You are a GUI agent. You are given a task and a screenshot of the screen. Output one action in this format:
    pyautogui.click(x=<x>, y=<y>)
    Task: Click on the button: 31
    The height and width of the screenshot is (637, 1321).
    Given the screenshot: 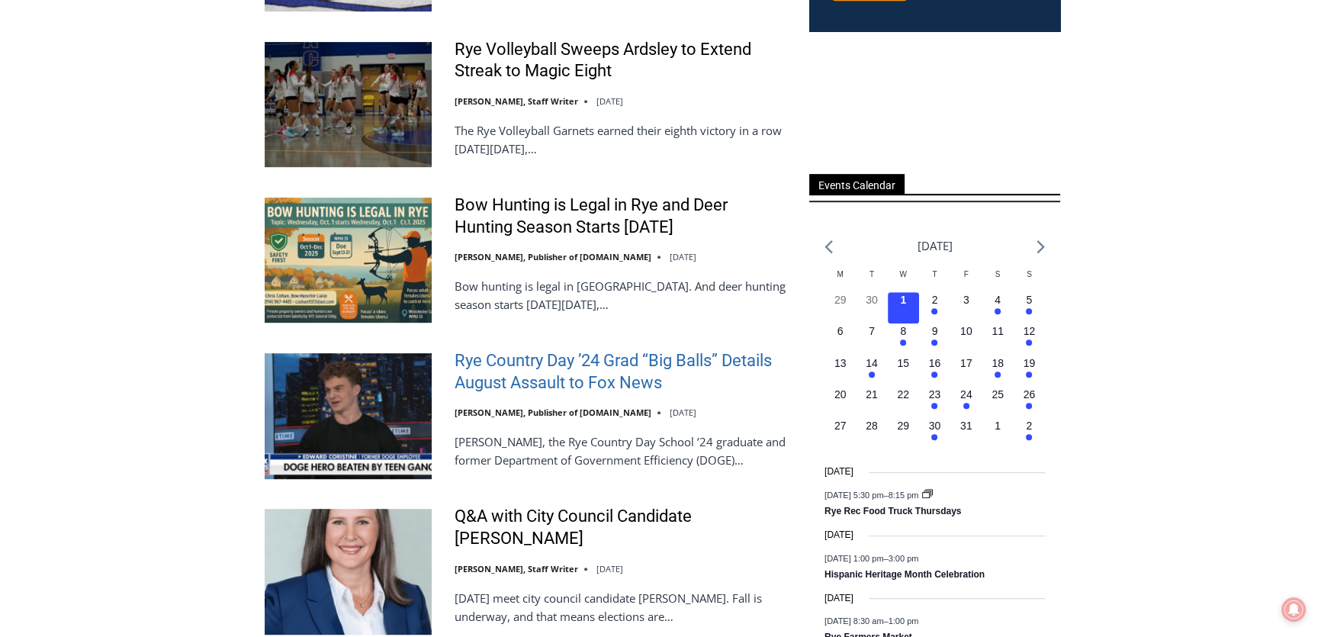 What is the action you would take?
    pyautogui.click(x=966, y=433)
    